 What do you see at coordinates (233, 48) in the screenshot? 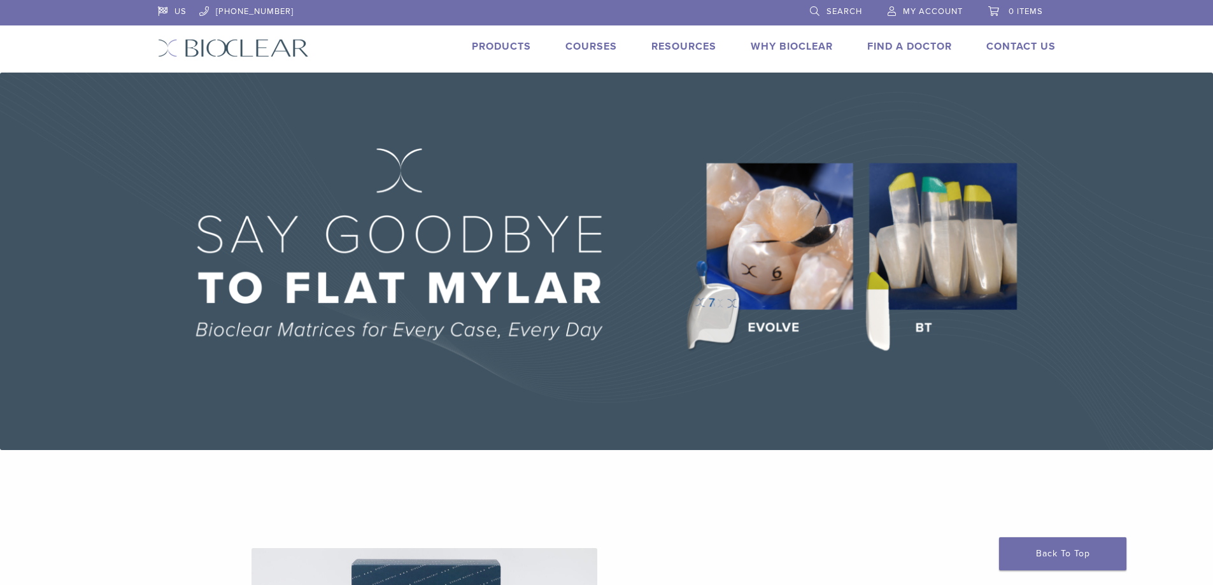
I see `img: Bioclear` at bounding box center [233, 48].